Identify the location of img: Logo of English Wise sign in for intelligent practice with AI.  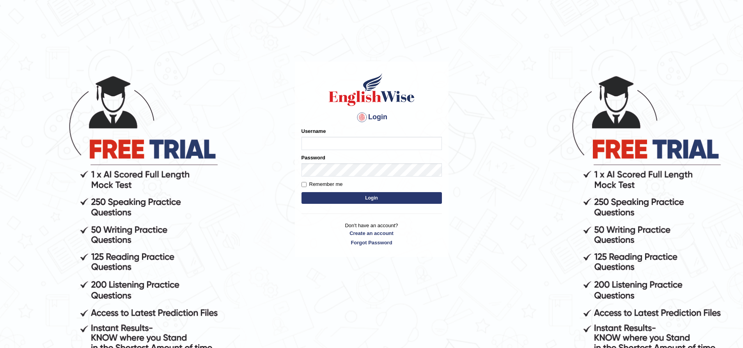
(372, 90).